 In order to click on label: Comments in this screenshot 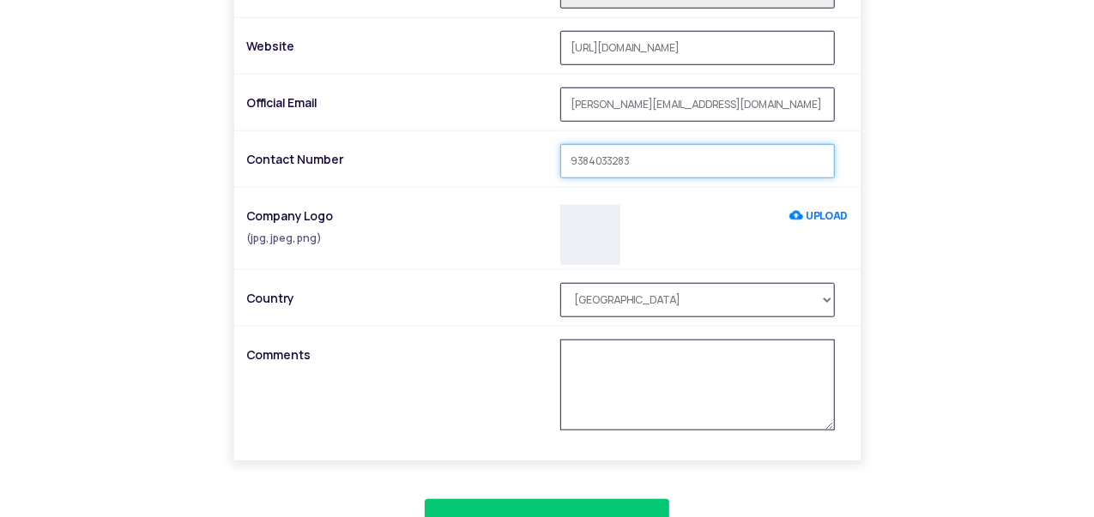, I will do `click(397, 355)`.